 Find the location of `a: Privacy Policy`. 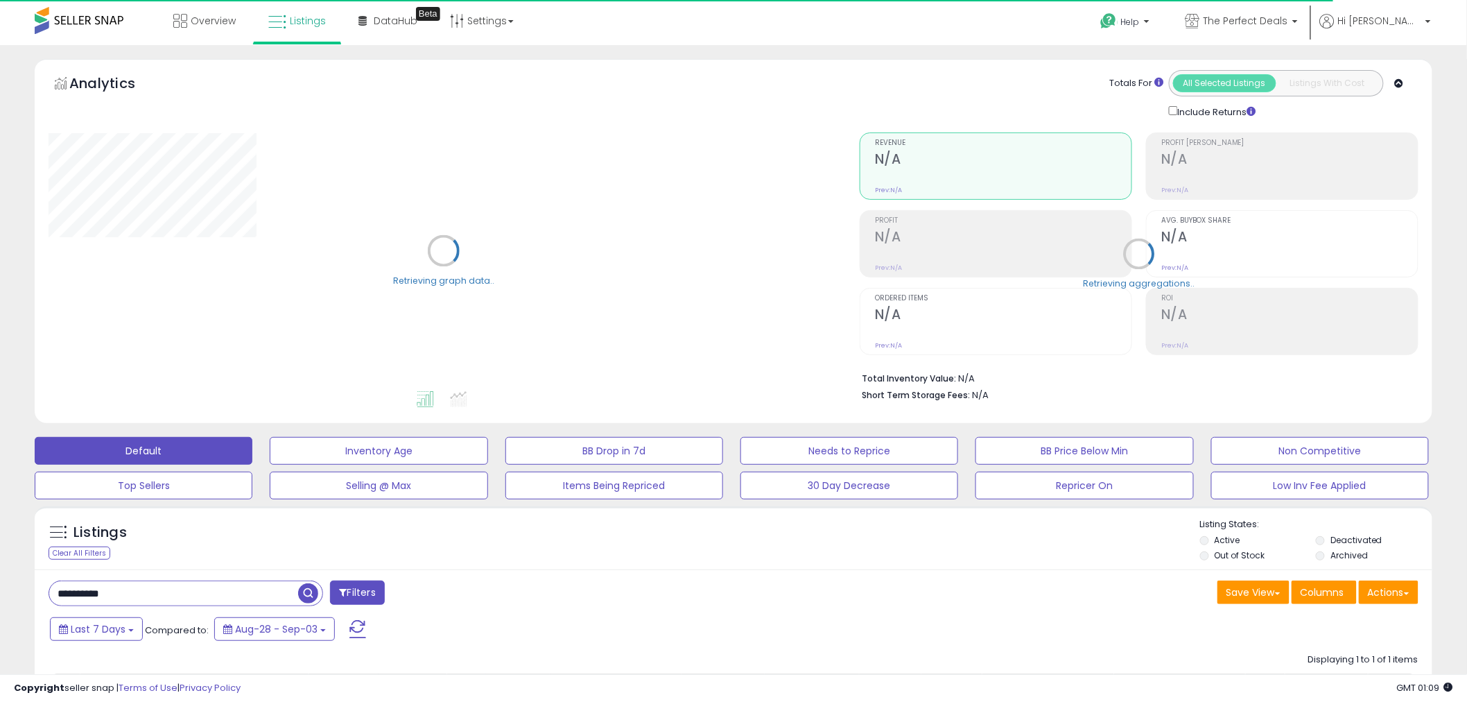

a: Privacy Policy is located at coordinates (210, 687).